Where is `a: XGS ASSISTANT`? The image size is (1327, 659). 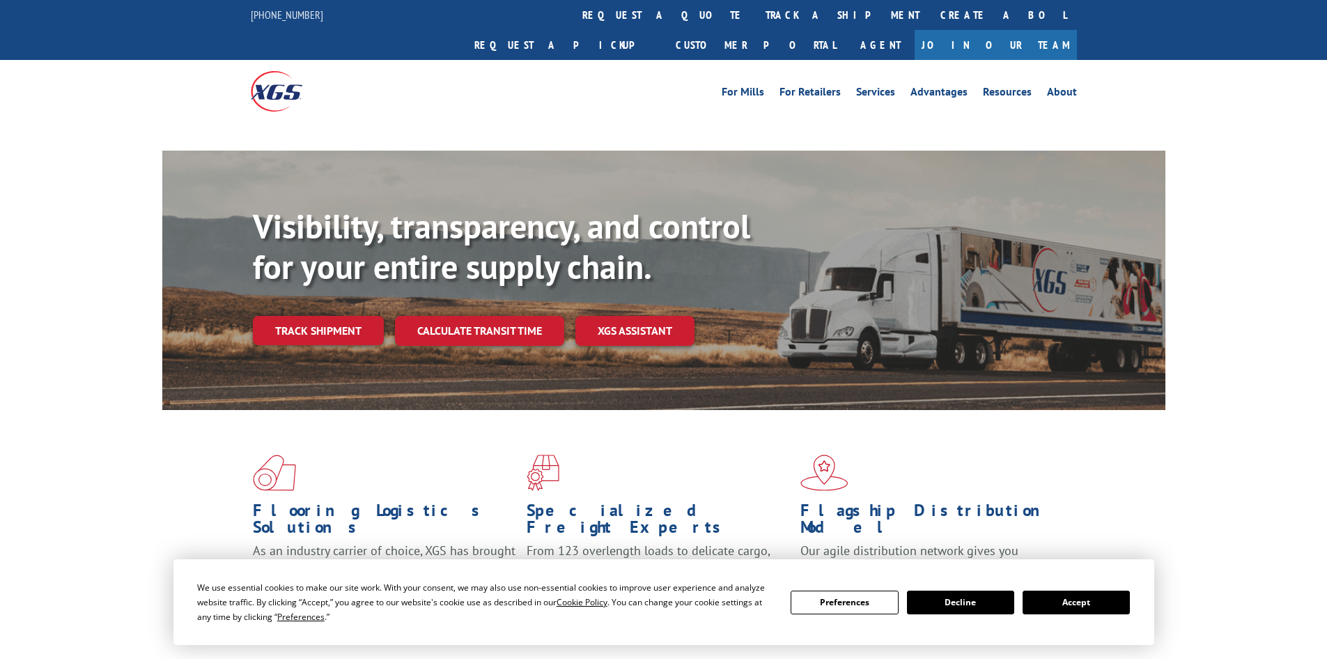 a: XGS ASSISTANT is located at coordinates (635, 330).